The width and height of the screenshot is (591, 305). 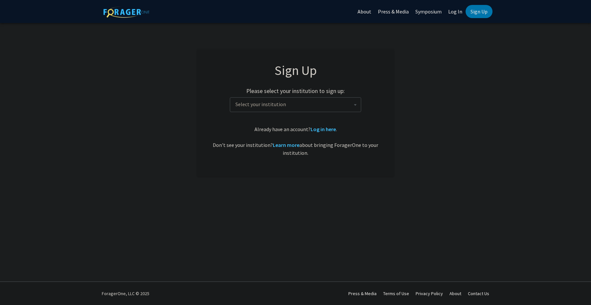 I want to click on h2: Please select your institution to sign up:, so click(x=296, y=91).